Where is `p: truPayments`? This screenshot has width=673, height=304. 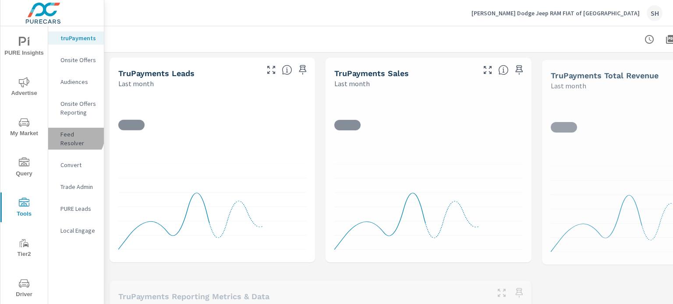 p: truPayments is located at coordinates (78, 38).